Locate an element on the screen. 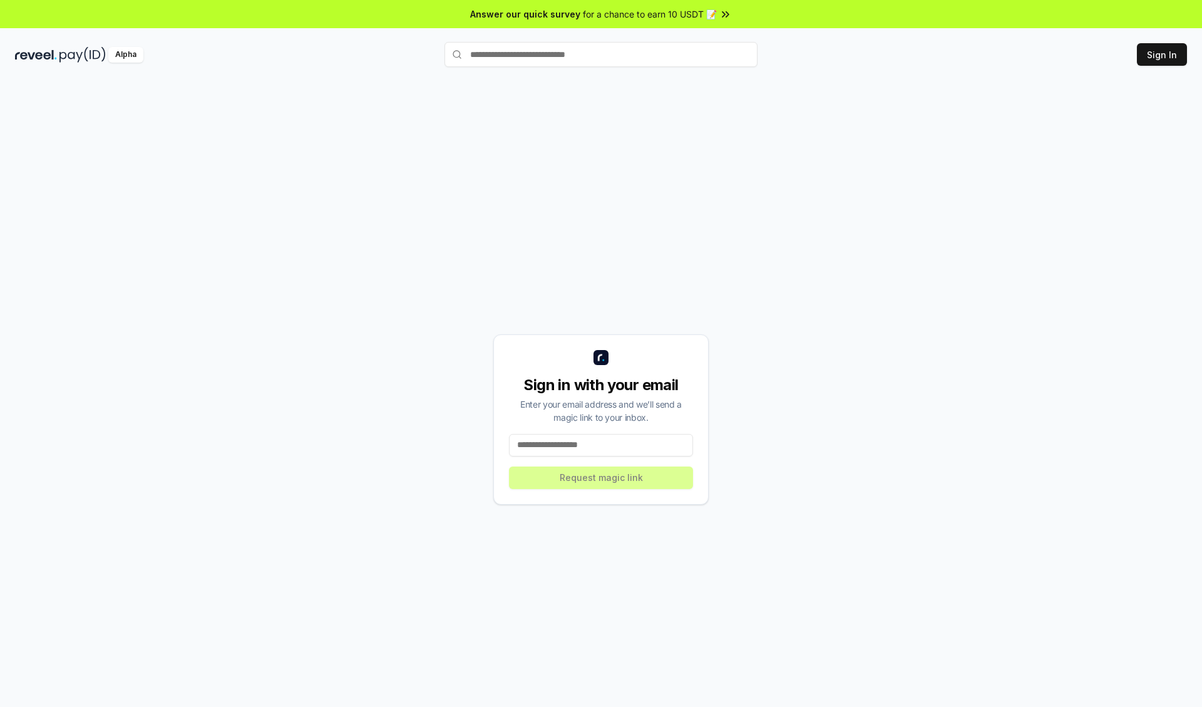  button: Sign In is located at coordinates (1162, 54).